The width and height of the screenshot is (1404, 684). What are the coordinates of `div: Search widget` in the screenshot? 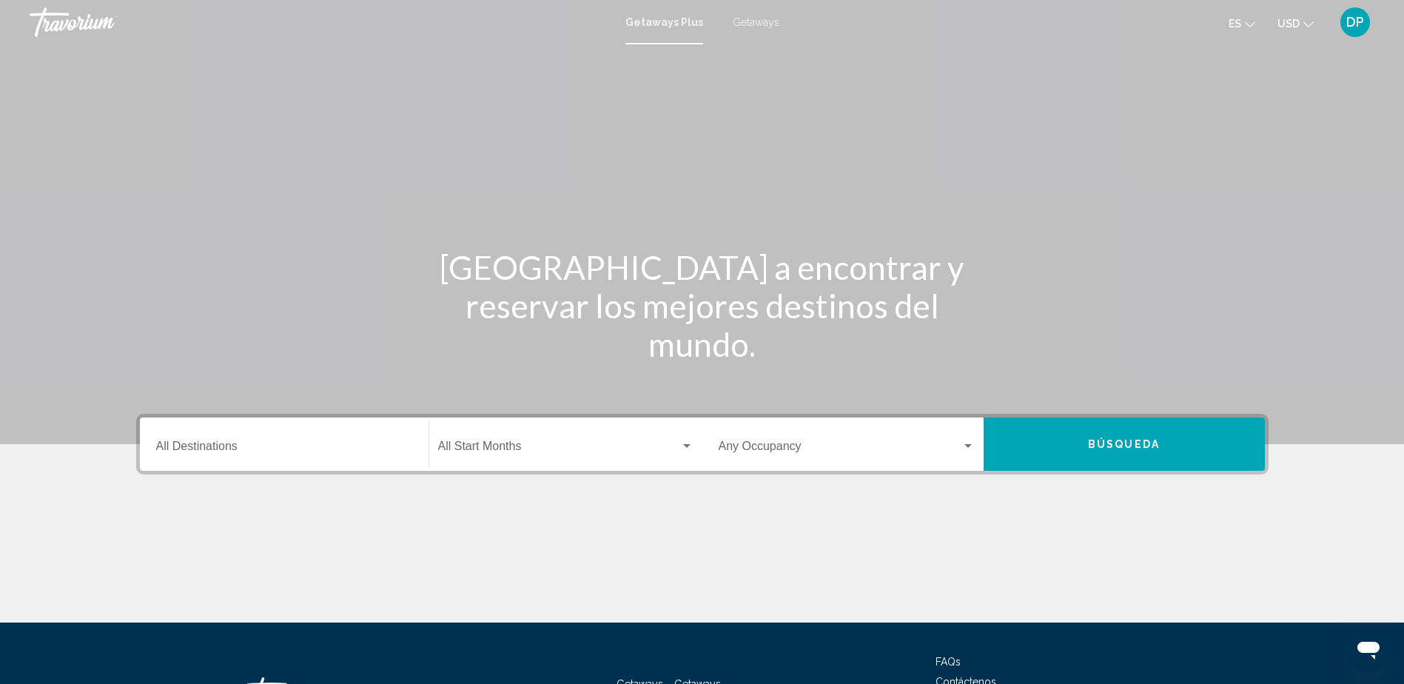 It's located at (702, 444).